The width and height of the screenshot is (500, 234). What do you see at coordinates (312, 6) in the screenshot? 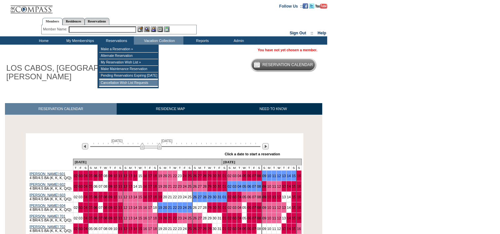
I see `img: Follow us on Twitter` at bounding box center [312, 6].